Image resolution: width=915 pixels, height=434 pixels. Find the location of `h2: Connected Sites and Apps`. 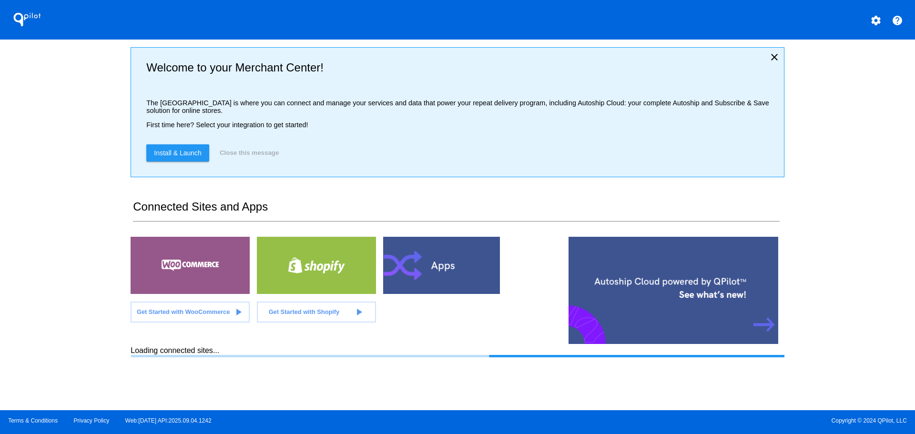

h2: Connected Sites and Apps is located at coordinates (456, 211).